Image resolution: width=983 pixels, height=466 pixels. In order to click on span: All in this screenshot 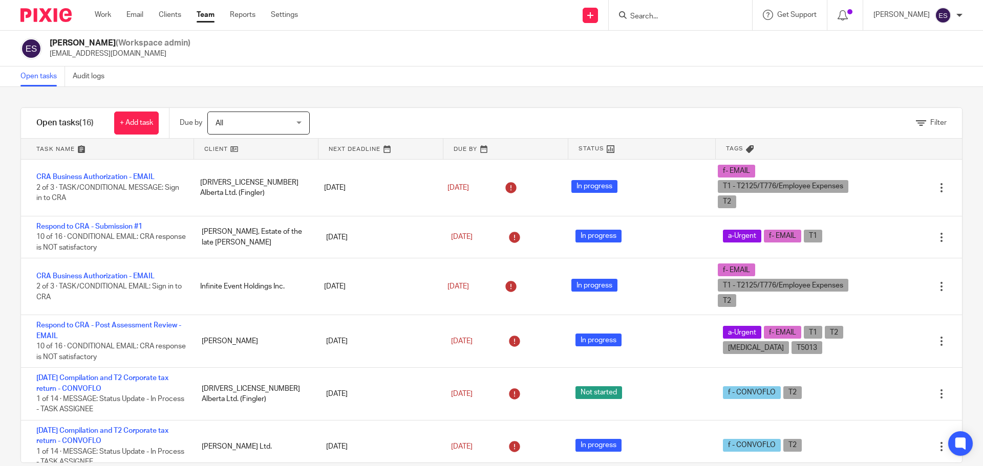, I will do `click(219, 123)`.